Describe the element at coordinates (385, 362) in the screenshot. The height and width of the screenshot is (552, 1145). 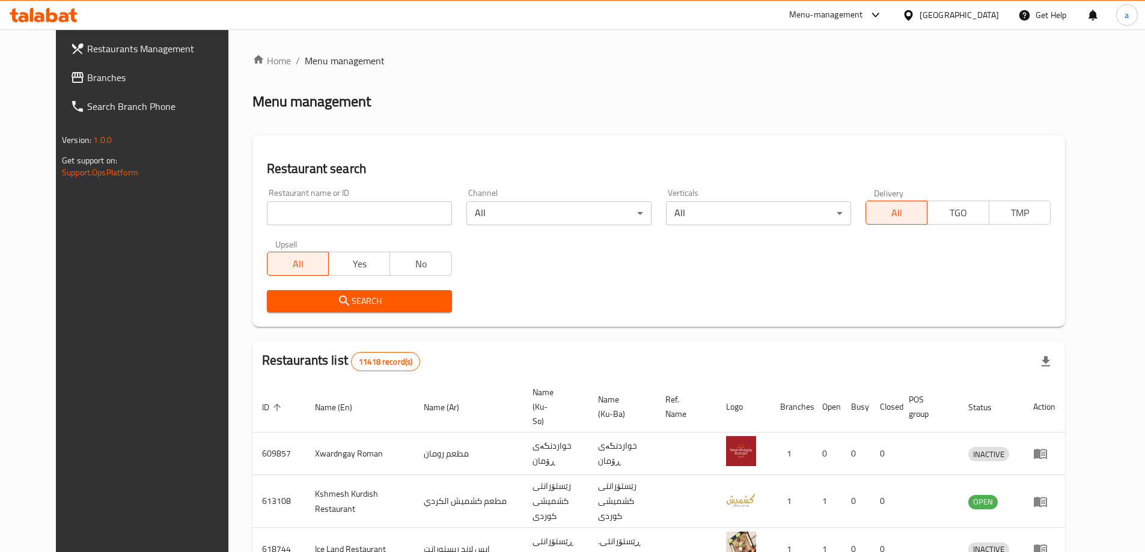
I see `span: 11418 record(s)` at that location.